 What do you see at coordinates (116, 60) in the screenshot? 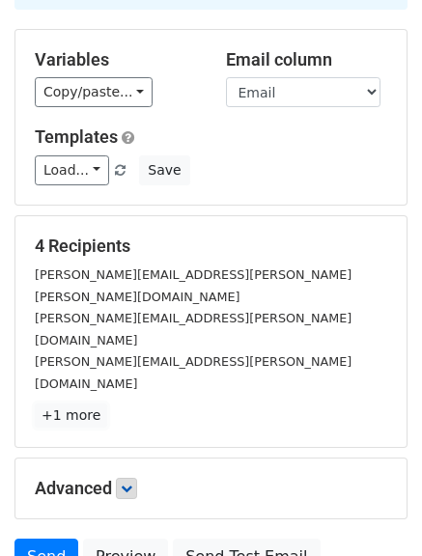
I see `h5: Variables` at bounding box center [116, 60].